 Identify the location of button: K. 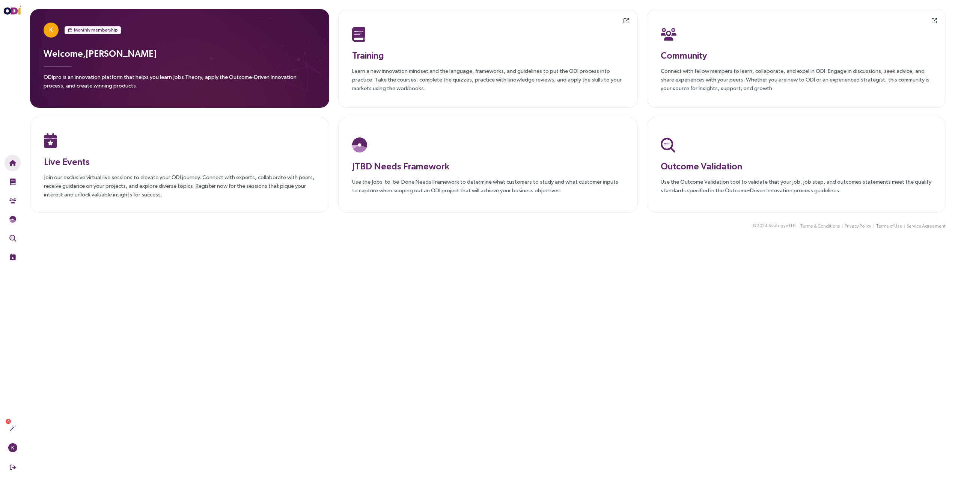
(12, 447).